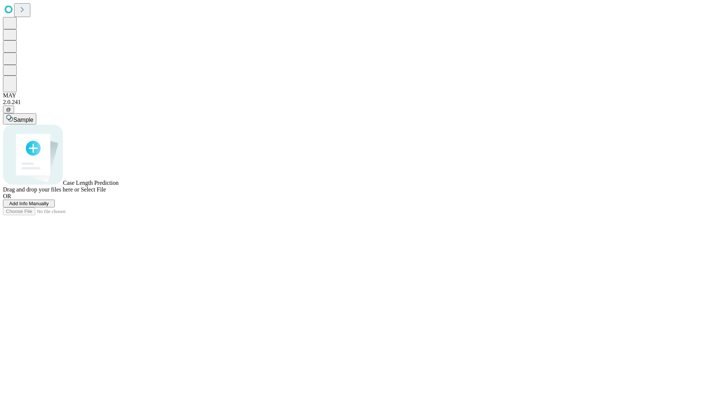 Image resolution: width=711 pixels, height=400 pixels. Describe the element at coordinates (93, 189) in the screenshot. I see `span: Select File` at that location.